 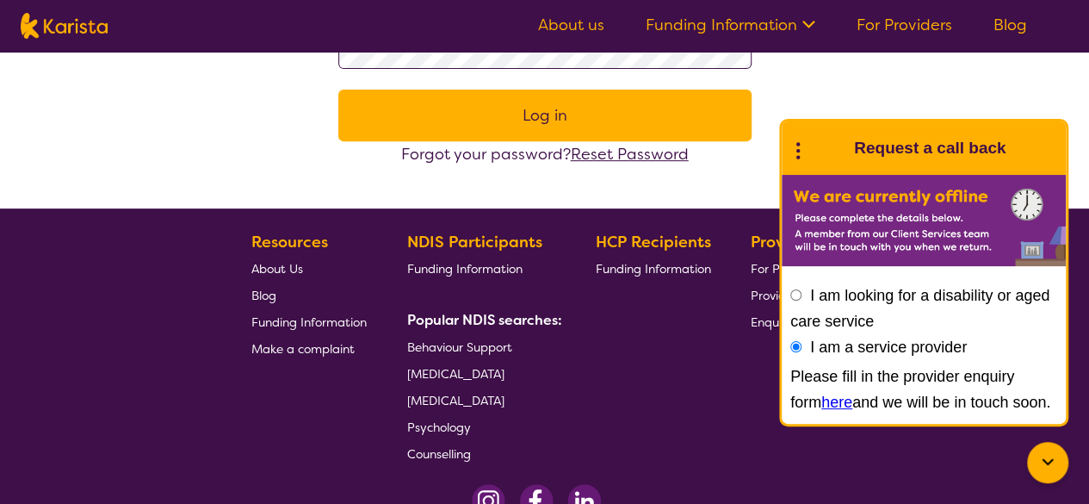 I want to click on a: Behaviour Support, so click(x=481, y=346).